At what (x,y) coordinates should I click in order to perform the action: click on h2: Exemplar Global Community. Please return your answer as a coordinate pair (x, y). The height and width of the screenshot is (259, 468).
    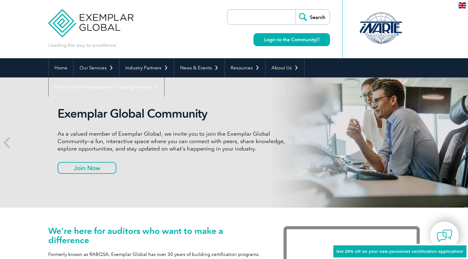
    Looking at the image, I should click on (174, 114).